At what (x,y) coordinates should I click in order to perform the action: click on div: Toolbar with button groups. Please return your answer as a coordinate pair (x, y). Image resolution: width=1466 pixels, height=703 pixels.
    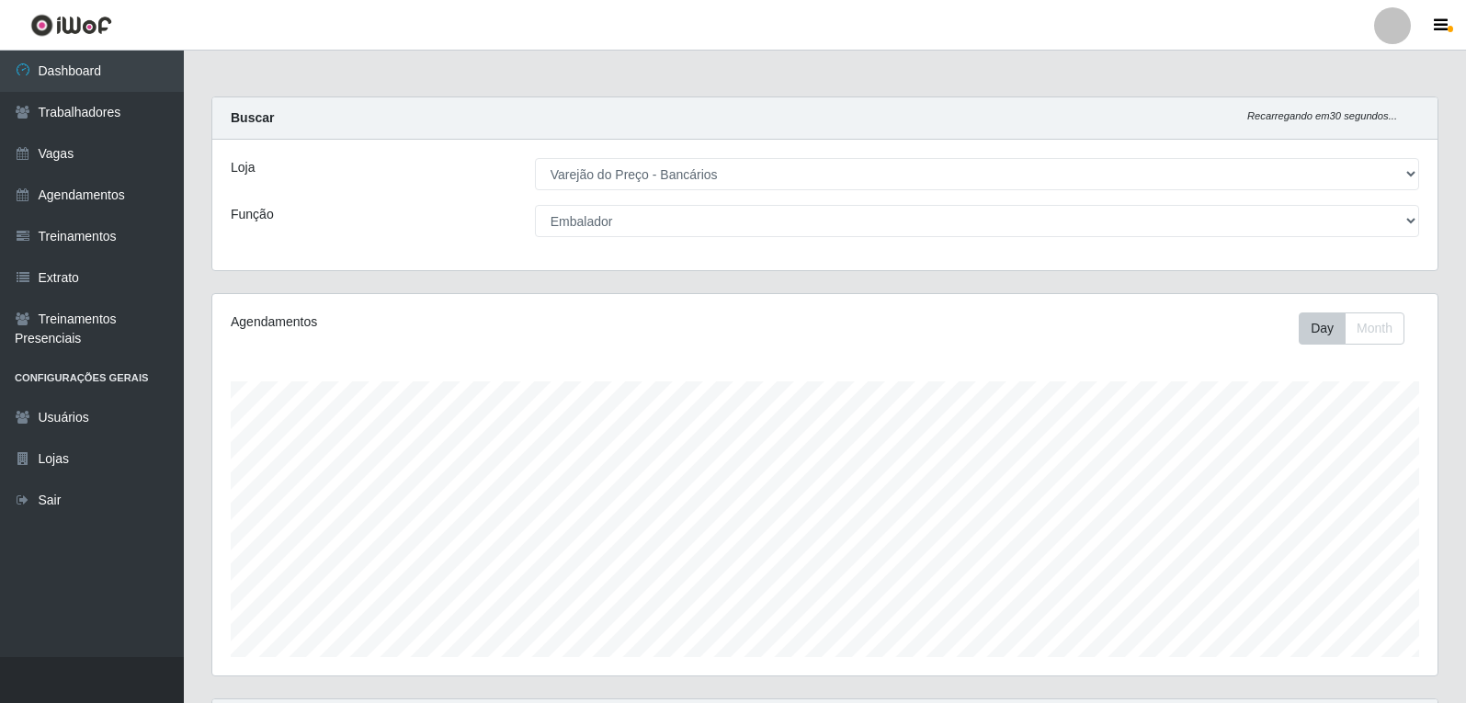
    Looking at the image, I should click on (1359, 328).